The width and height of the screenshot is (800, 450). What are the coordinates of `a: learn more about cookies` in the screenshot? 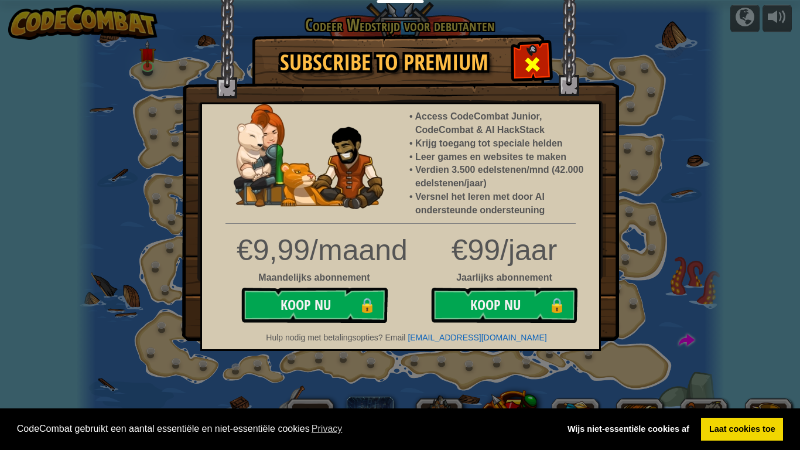 It's located at (327, 429).